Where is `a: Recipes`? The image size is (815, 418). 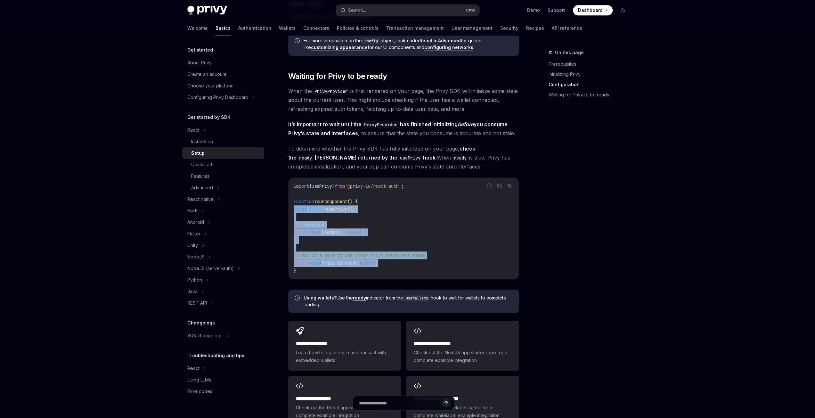
a: Recipes is located at coordinates (535, 28).